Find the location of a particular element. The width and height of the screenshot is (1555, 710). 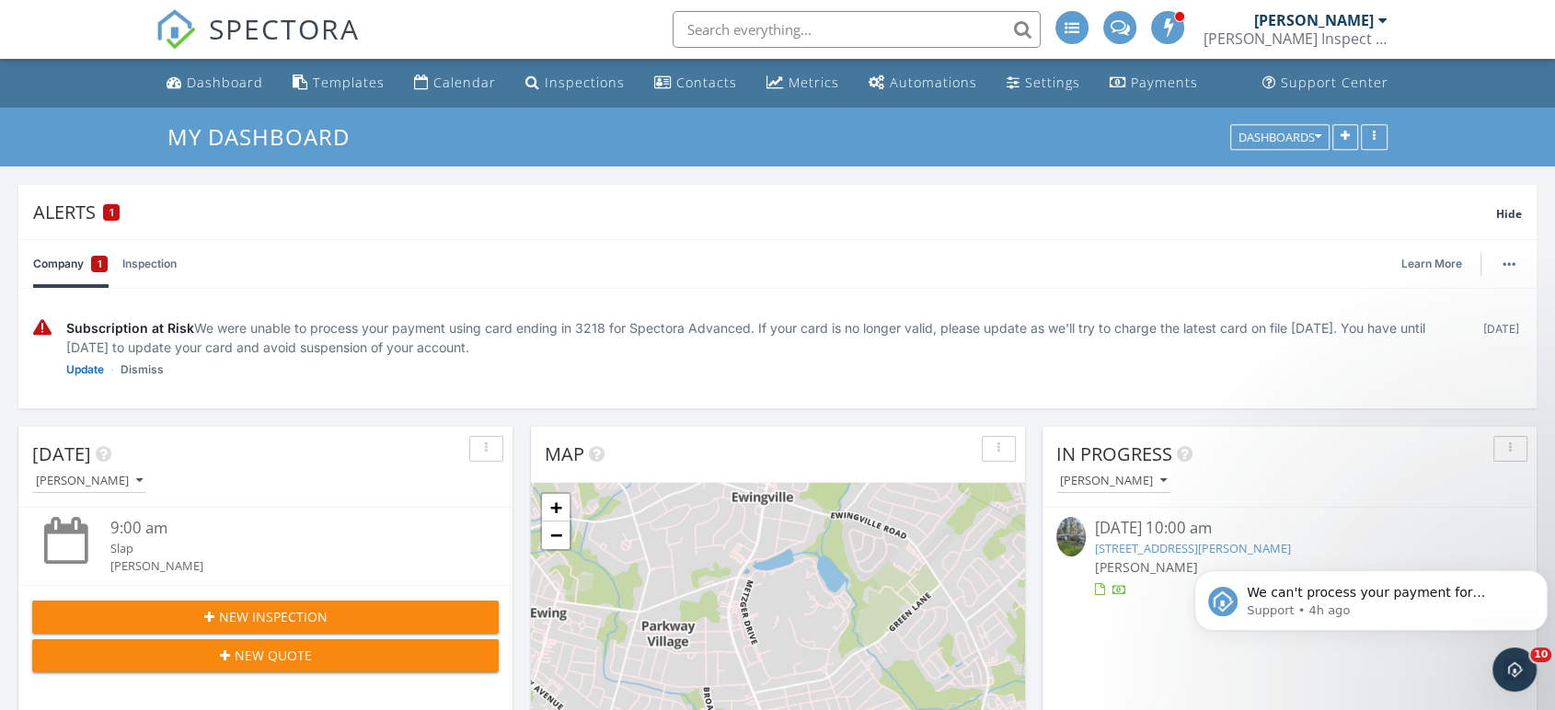

a: Update is located at coordinates (85, 370).